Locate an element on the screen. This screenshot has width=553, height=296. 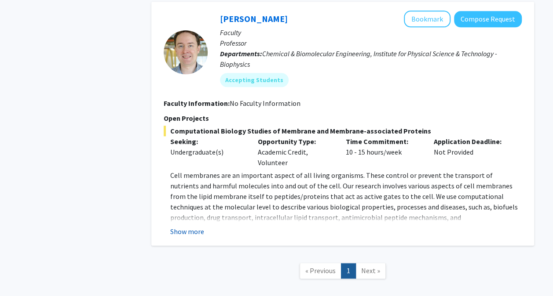
mat-chip: Accepting Students is located at coordinates (254, 80).